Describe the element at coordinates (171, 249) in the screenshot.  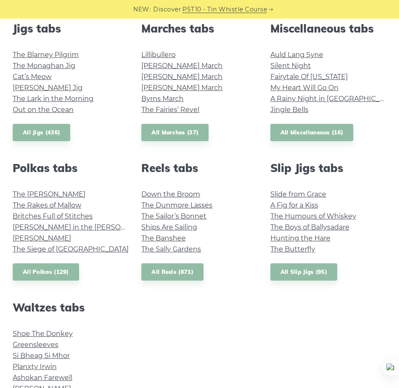
I see `a: The Sally Gardens` at that location.